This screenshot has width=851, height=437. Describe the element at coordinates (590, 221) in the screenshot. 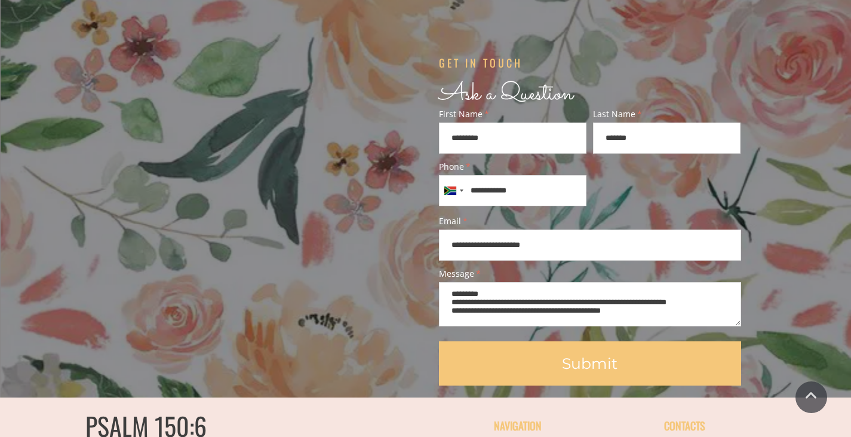

I see `span: Email` at that location.